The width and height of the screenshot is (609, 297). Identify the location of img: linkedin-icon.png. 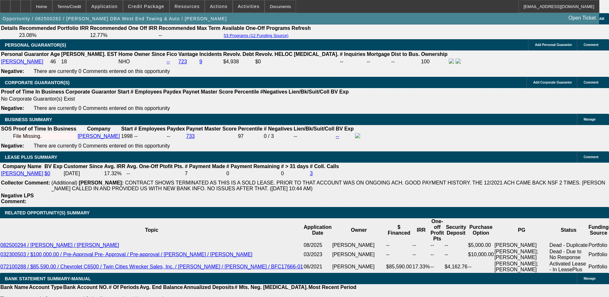
(458, 61).